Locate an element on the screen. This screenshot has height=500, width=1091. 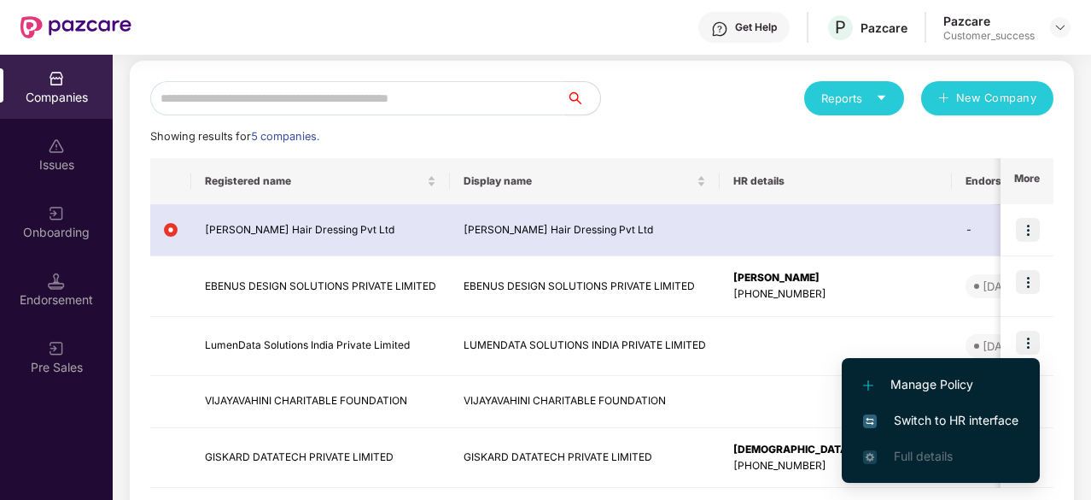
div: Reports is located at coordinates (854, 98).